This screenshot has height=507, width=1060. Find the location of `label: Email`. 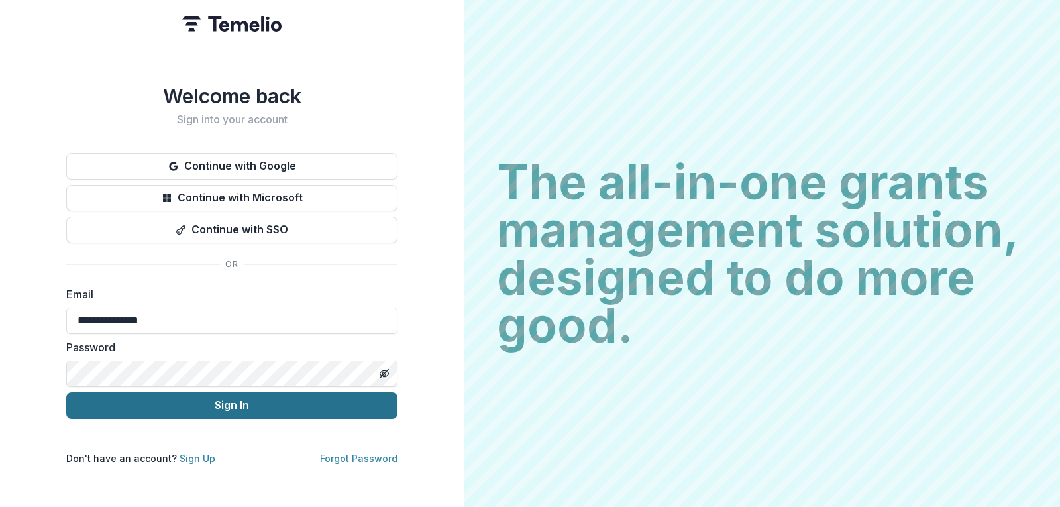

label: Email is located at coordinates (228, 294).